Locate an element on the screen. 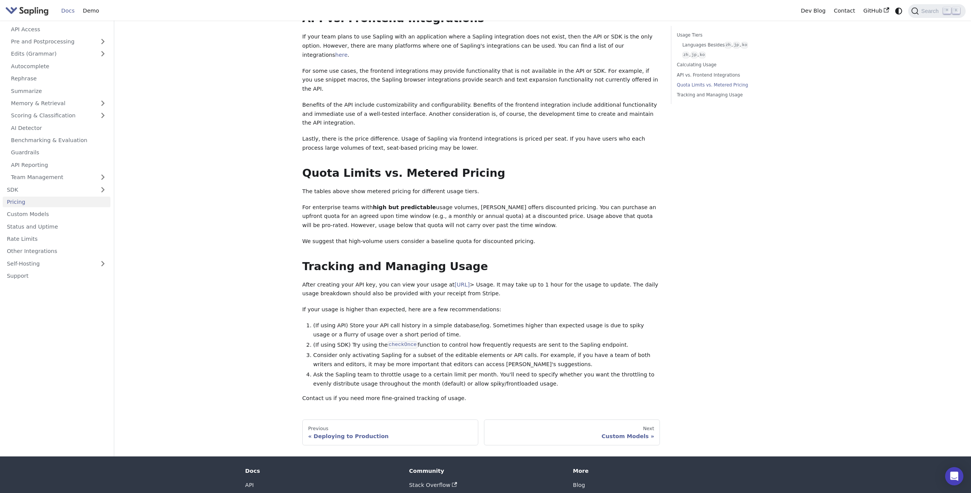 Image resolution: width=971 pixels, height=493 pixels. p: Benefits of the API include customizability and configurability. Benefits of the frontend integra... is located at coordinates (481, 114).